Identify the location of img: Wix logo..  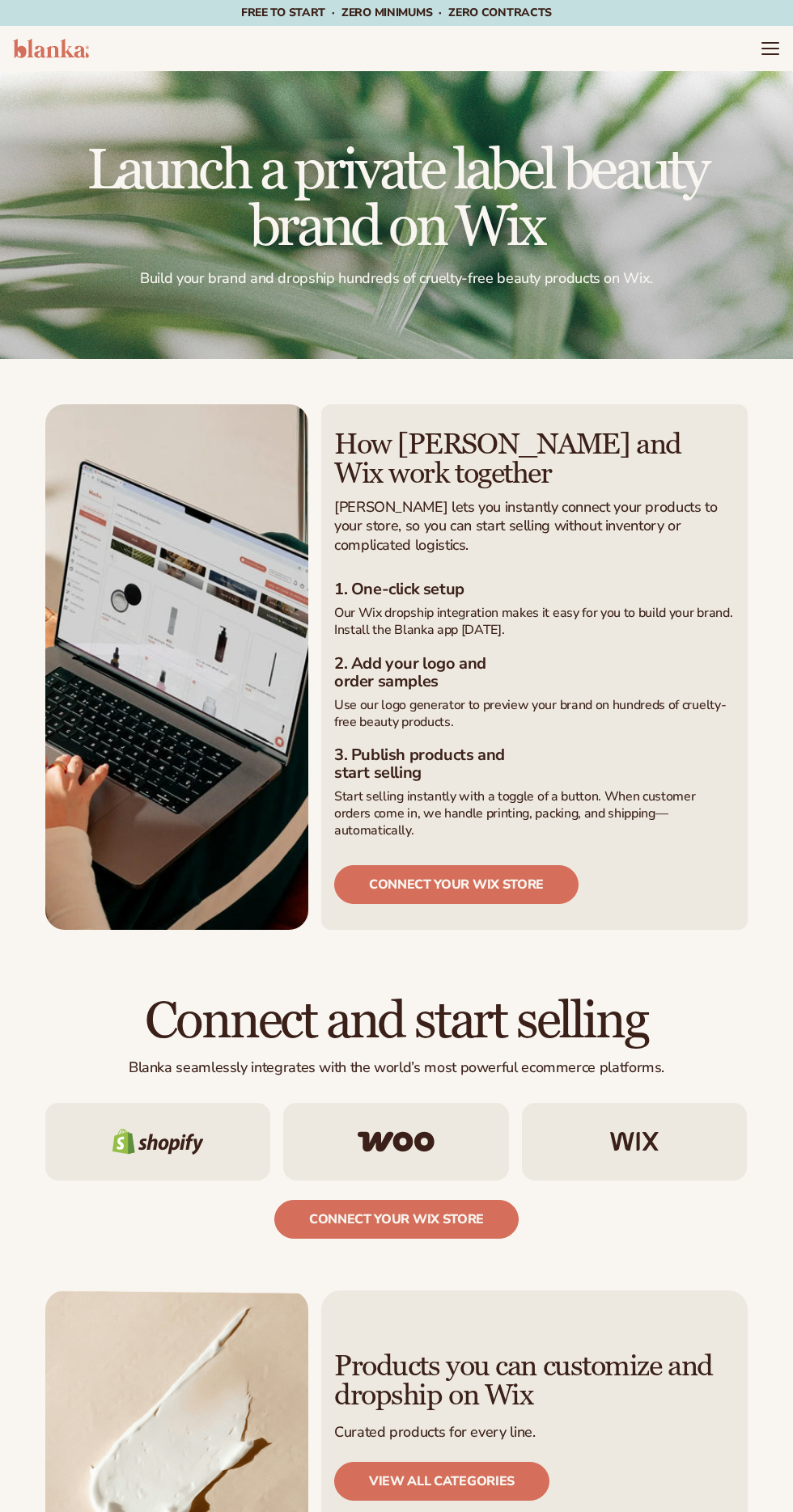
(634, 1142).